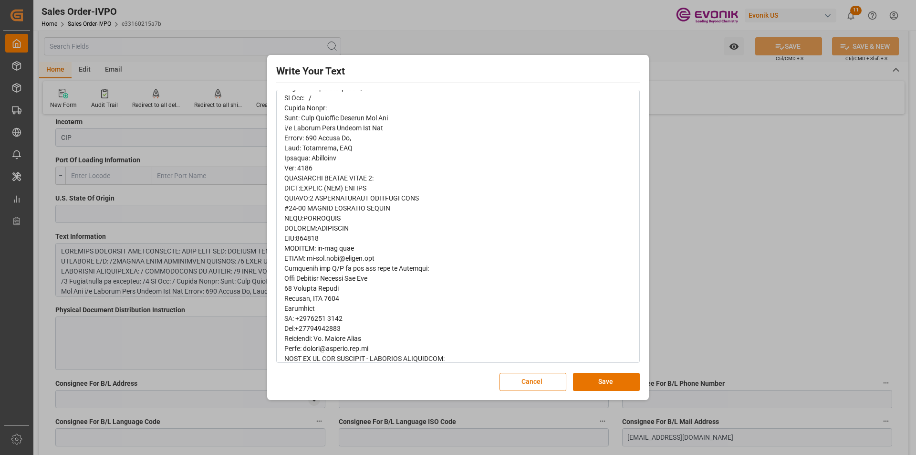 The width and height of the screenshot is (916, 455). I want to click on h2: Write Your Text, so click(458, 72).